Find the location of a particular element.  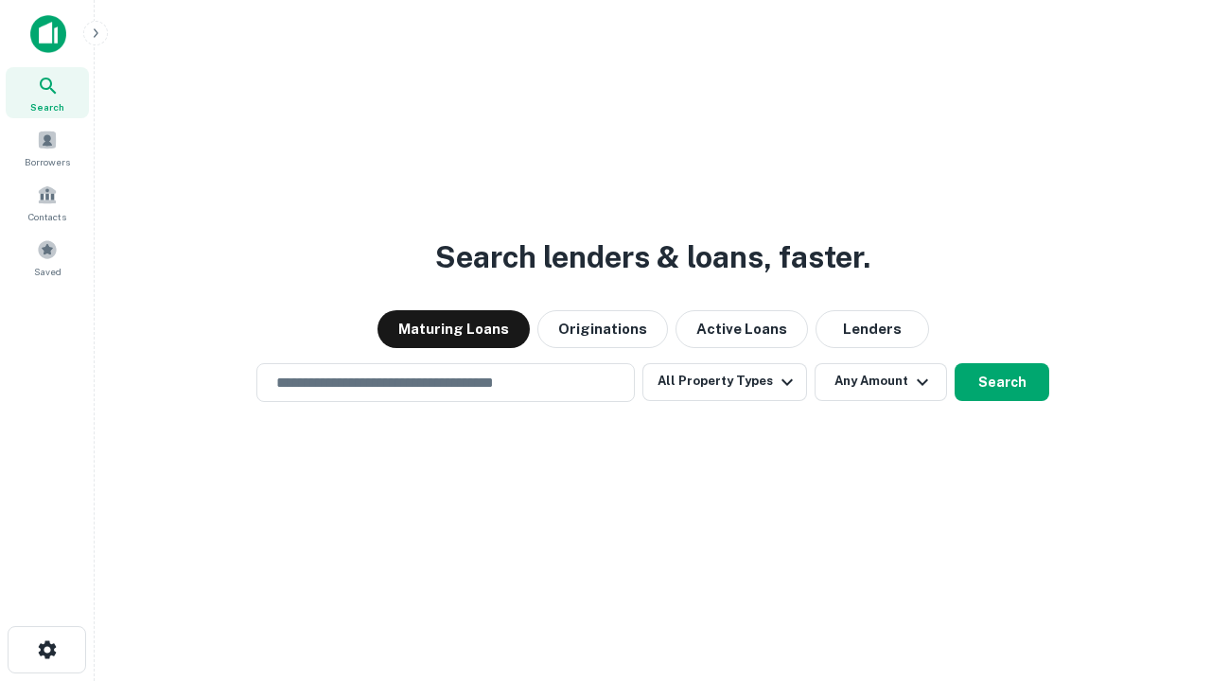

span: Saved is located at coordinates (47, 272).